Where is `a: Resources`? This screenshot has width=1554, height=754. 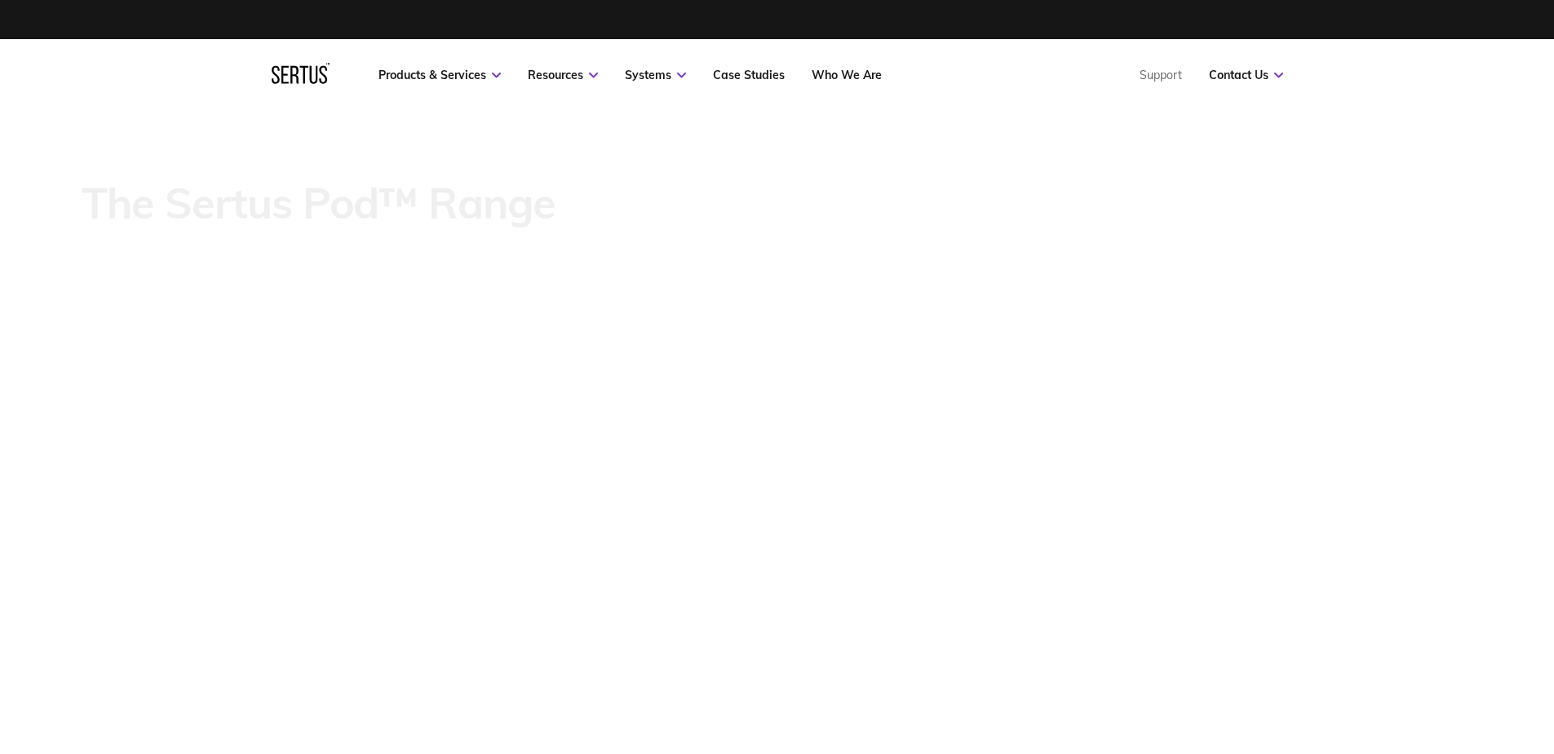 a: Resources is located at coordinates (563, 75).